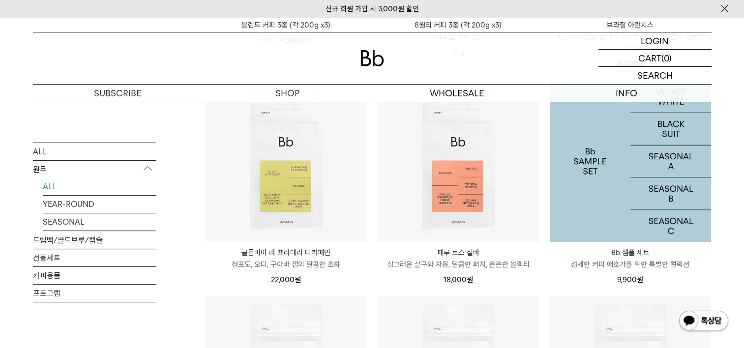 This screenshot has height=348, width=744. I want to click on span: 22,000, so click(286, 280).